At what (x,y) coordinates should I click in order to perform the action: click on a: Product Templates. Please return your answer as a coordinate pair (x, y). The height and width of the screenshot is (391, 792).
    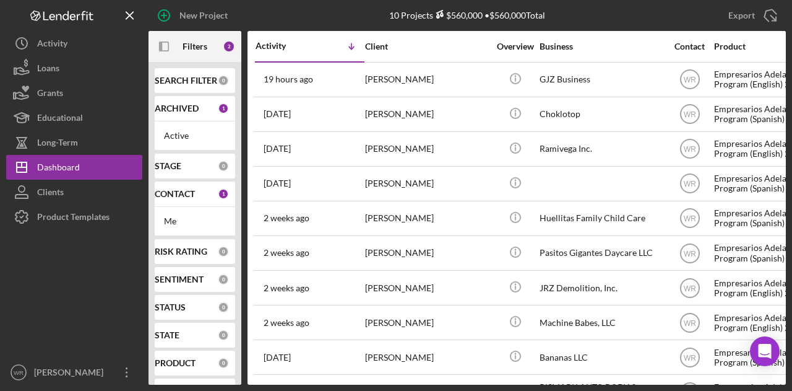
    Looking at the image, I should click on (74, 217).